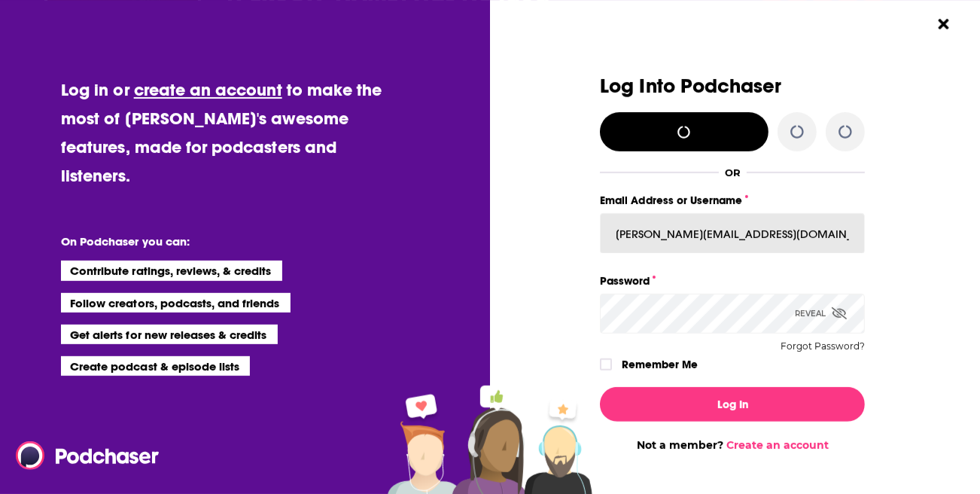  I want to click on img: Podchaser - Follow, Share and Rate Podcasts, so click(88, 455).